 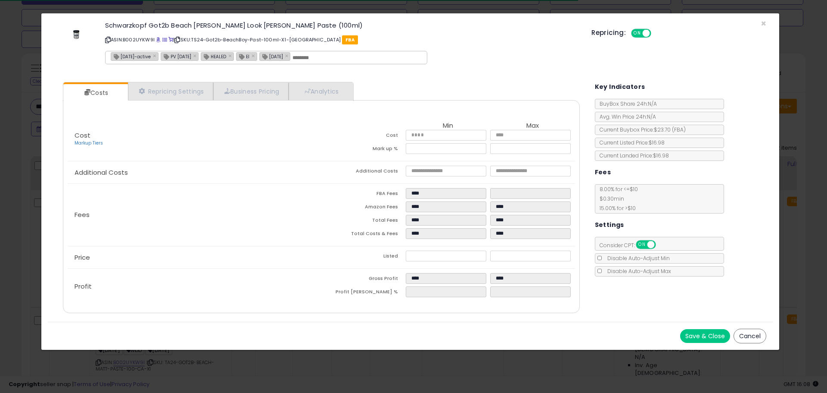 What do you see at coordinates (364, 136) in the screenshot?
I see `td: Cost` at bounding box center [364, 136].